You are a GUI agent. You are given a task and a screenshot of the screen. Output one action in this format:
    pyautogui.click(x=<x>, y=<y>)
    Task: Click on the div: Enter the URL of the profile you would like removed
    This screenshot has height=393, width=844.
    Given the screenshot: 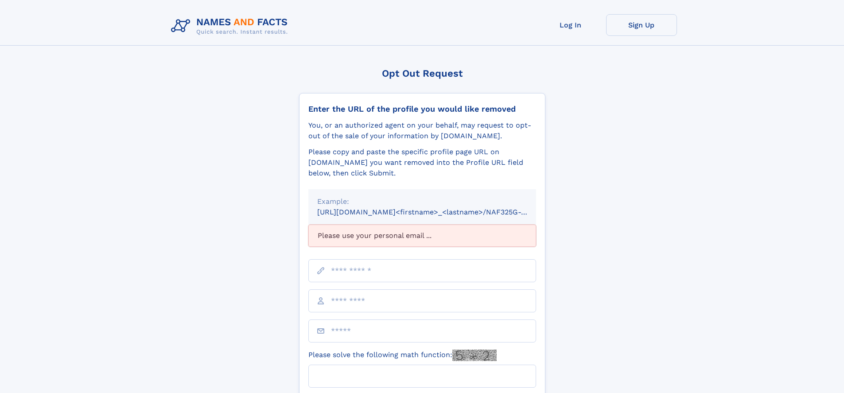 What is the action you would take?
    pyautogui.click(x=422, y=109)
    